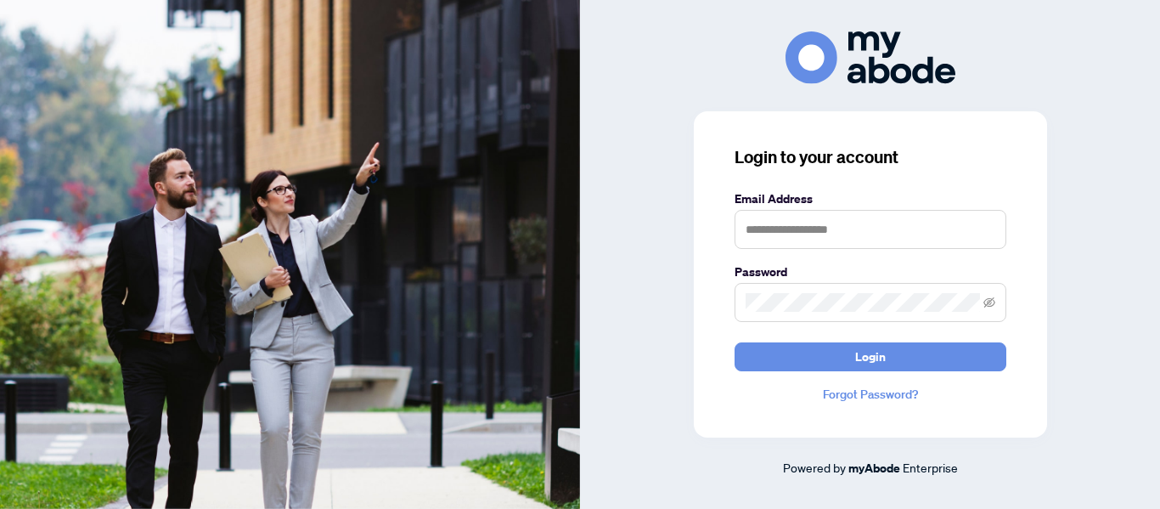 The image size is (1160, 509). Describe the element at coordinates (814, 467) in the screenshot. I see `span: Powered by` at that location.